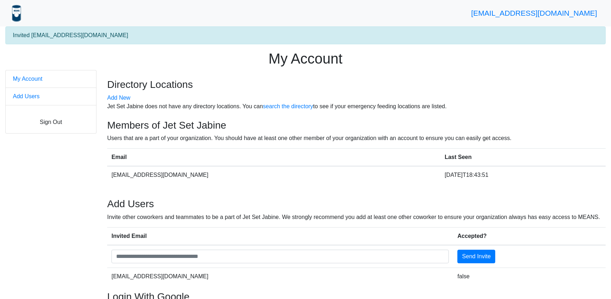 The height and width of the screenshot is (299, 611). Describe the element at coordinates (523, 158) in the screenshot. I see `th: Last Seen` at that location.